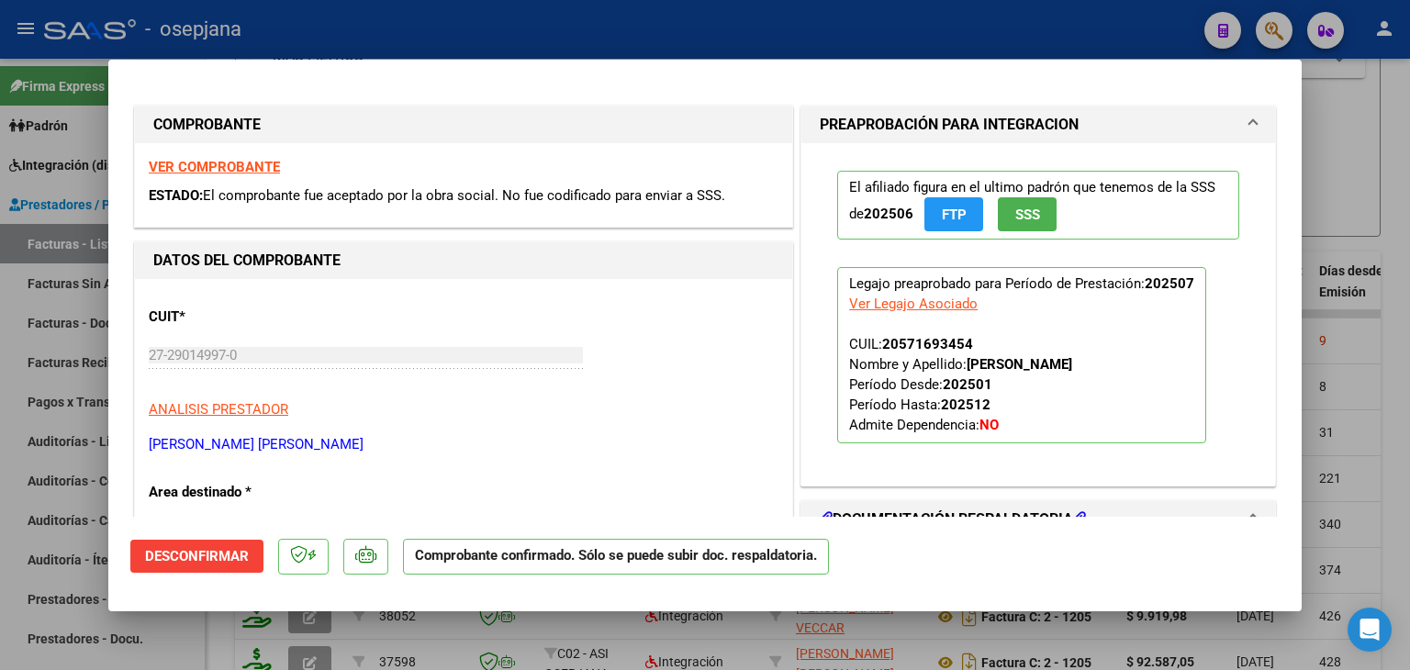  Describe the element at coordinates (1038, 520) in the screenshot. I see `mat-expansion-panel-header: DOCUMENTACIÓN RESPALDATORIA` at that location.